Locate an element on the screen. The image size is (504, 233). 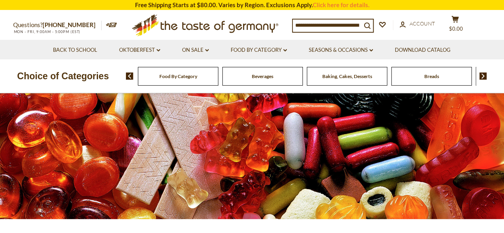
span: Account is located at coordinates (422, 24).